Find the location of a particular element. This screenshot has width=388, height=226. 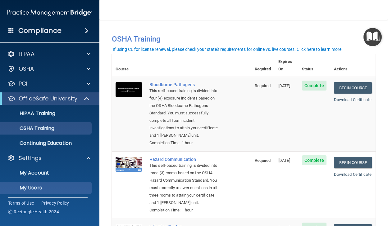

div: Bloodborne Pathogens is located at coordinates (184, 85).